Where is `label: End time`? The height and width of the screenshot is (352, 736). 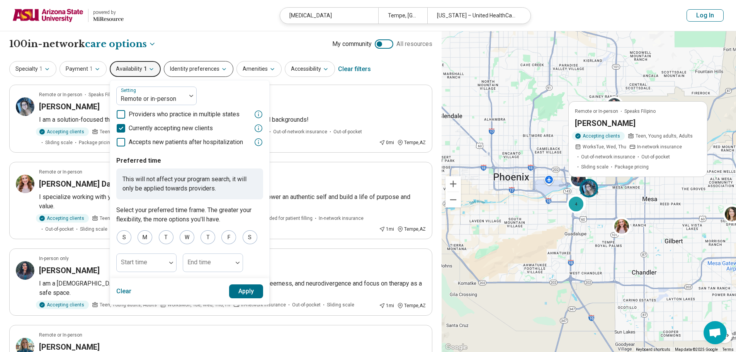
label: End time is located at coordinates (199, 262).